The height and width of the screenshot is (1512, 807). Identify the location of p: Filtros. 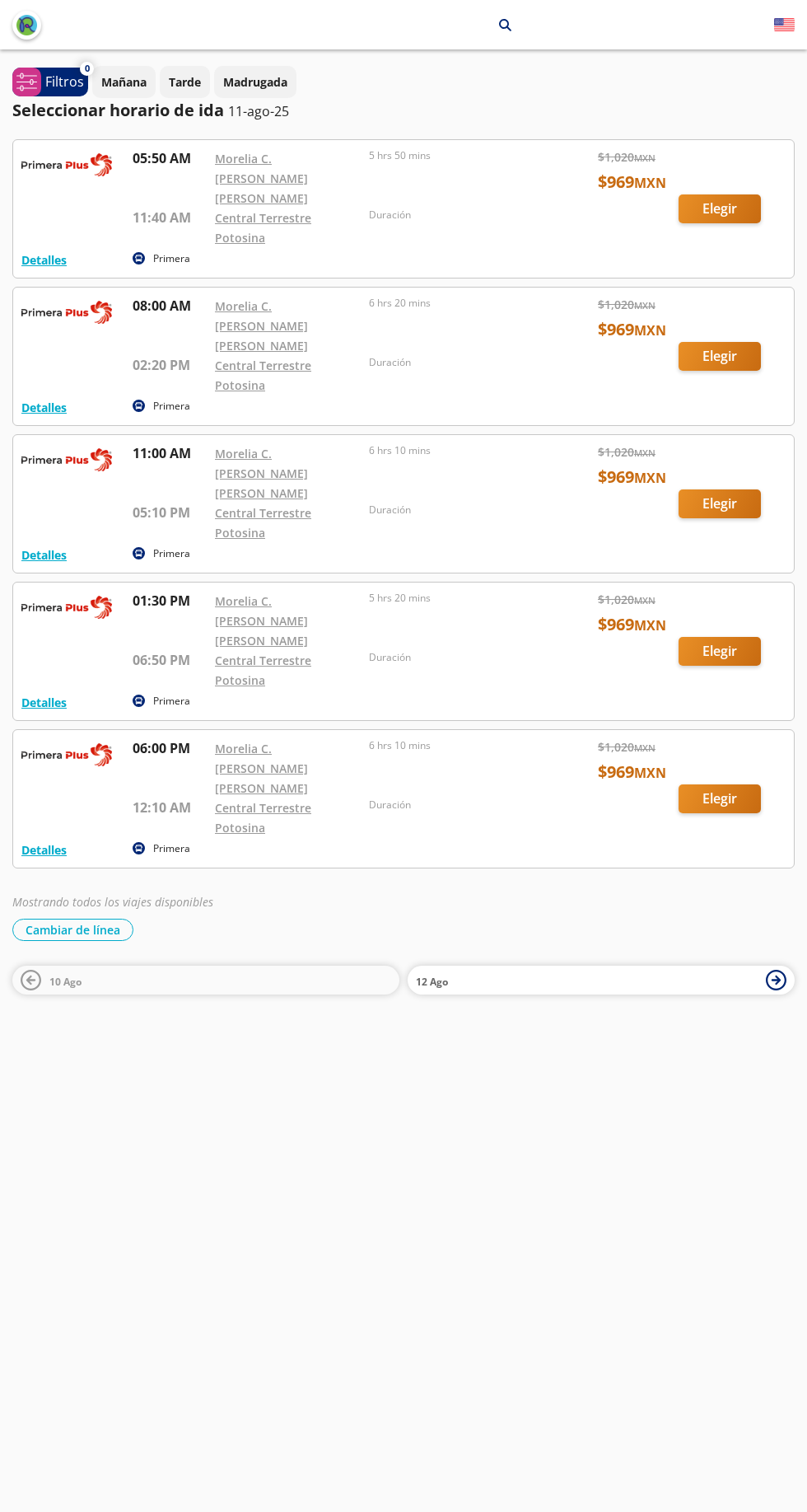
(65, 81).